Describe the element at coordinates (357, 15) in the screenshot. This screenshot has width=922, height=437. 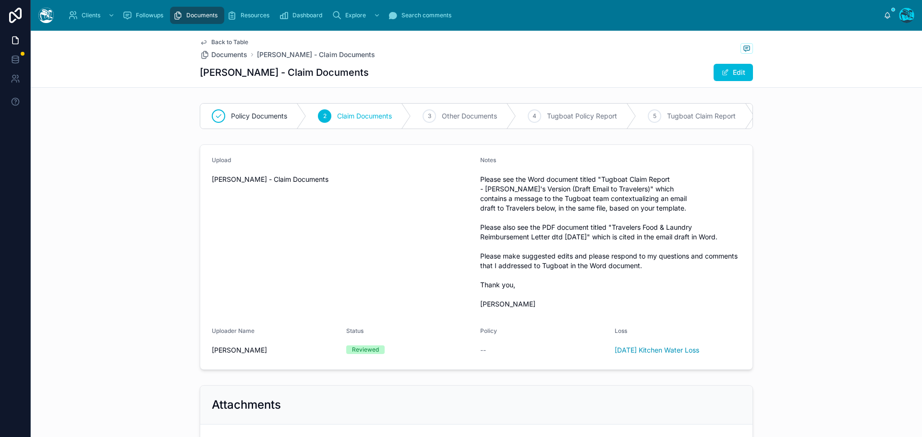
I see `a: Explore` at that location.